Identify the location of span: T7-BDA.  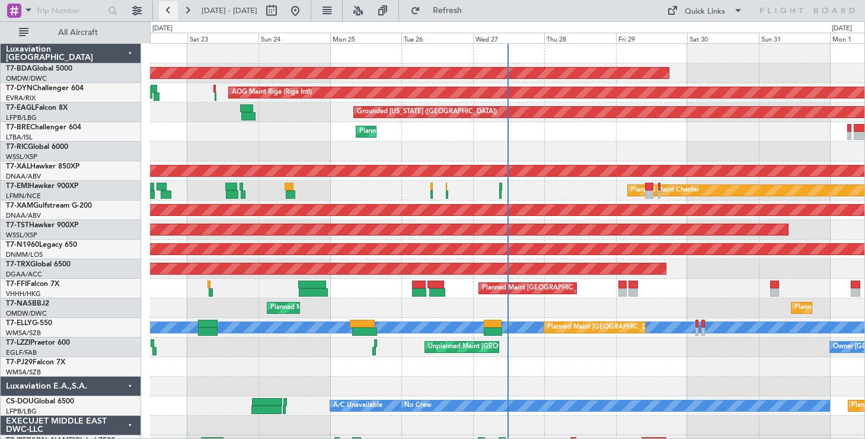
(19, 69).